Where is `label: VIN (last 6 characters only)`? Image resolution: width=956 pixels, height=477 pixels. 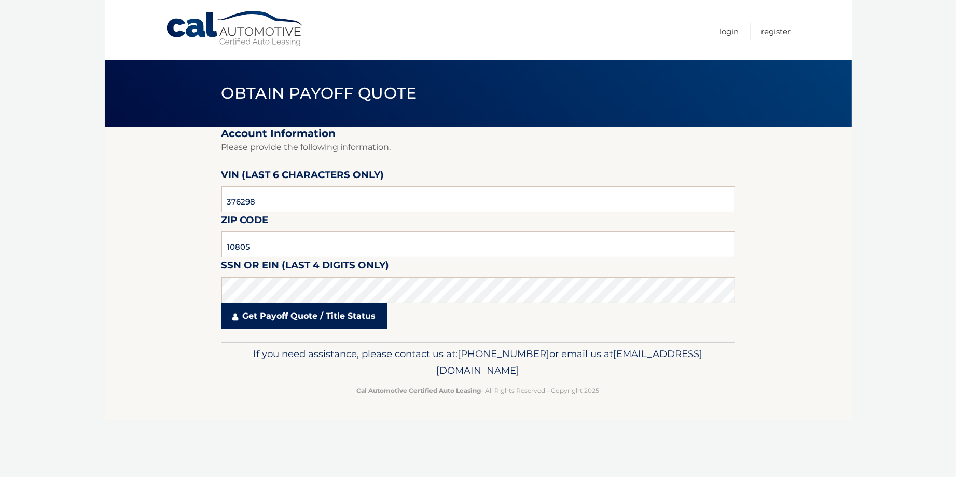 label: VIN (last 6 characters only) is located at coordinates (303, 176).